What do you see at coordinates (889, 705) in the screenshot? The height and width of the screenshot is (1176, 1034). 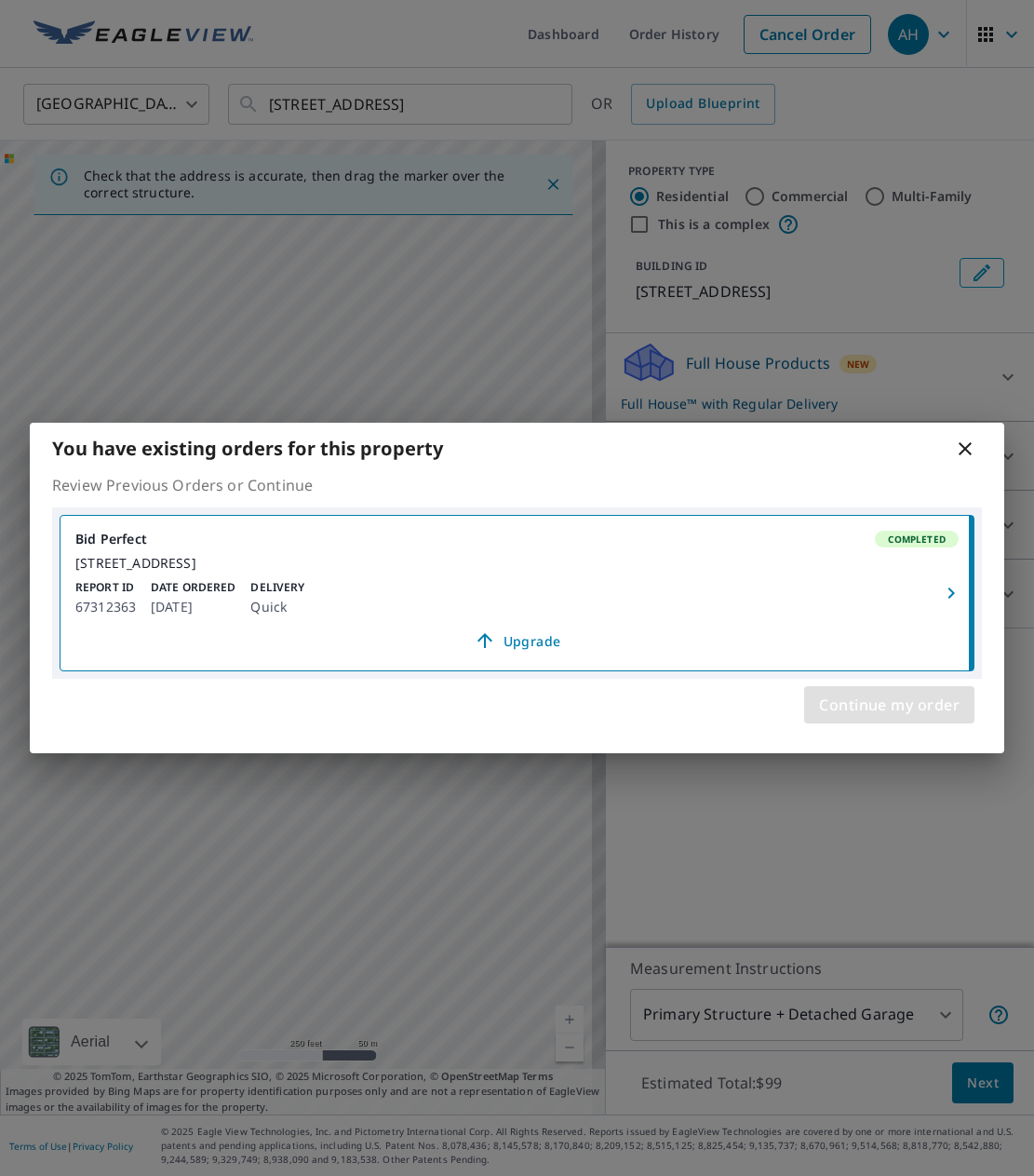 I see `button: Continue my order` at bounding box center [889, 705].